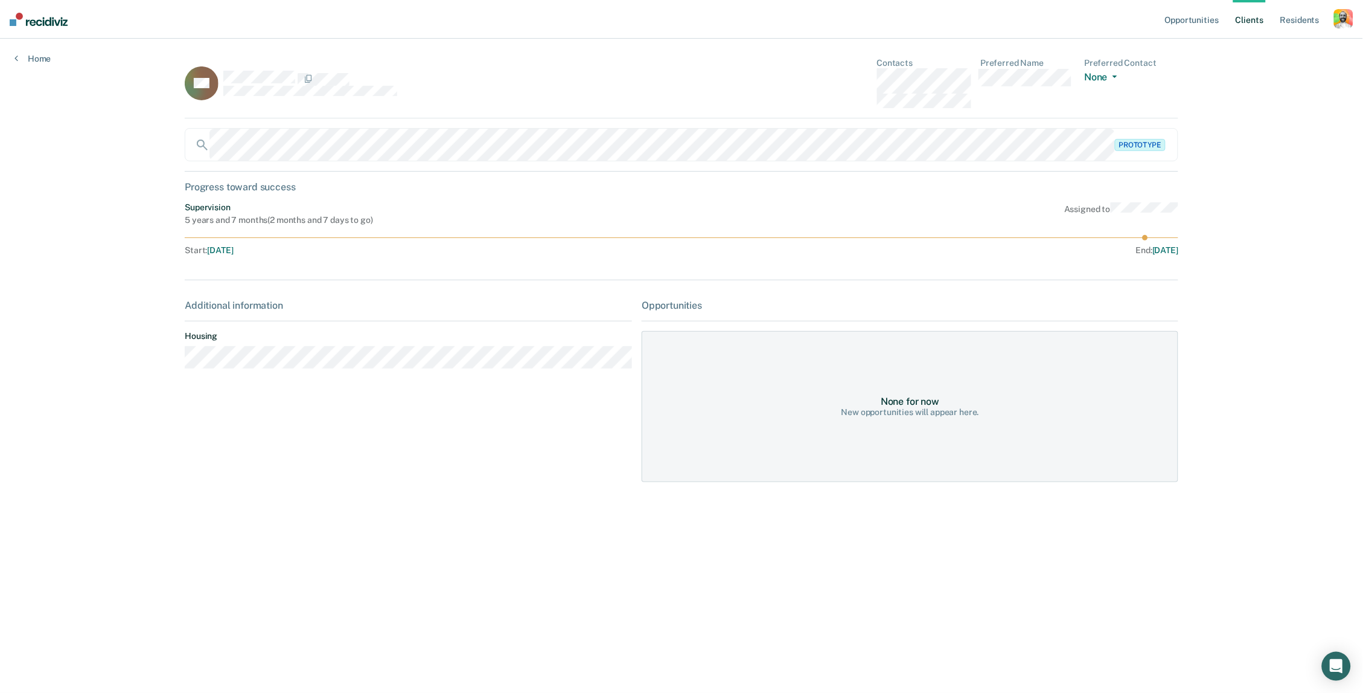 The height and width of the screenshot is (693, 1363). I want to click on div: Progress toward success, so click(682, 187).